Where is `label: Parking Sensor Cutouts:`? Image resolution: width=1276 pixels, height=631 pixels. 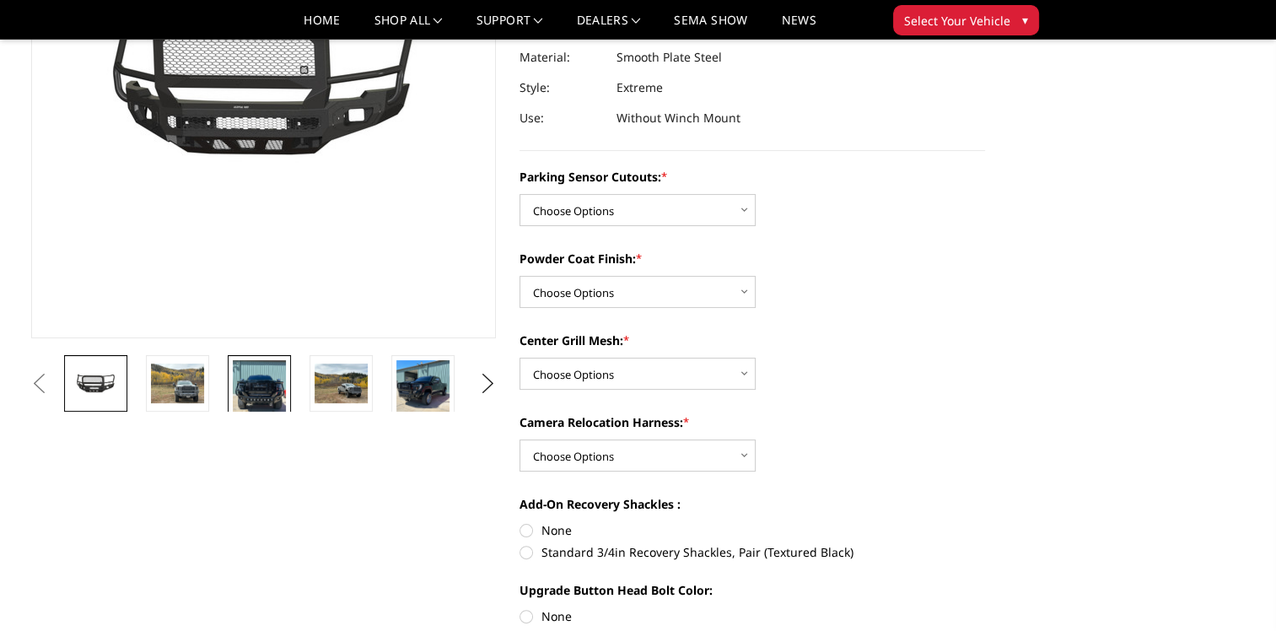 label: Parking Sensor Cutouts: is located at coordinates (752, 176).